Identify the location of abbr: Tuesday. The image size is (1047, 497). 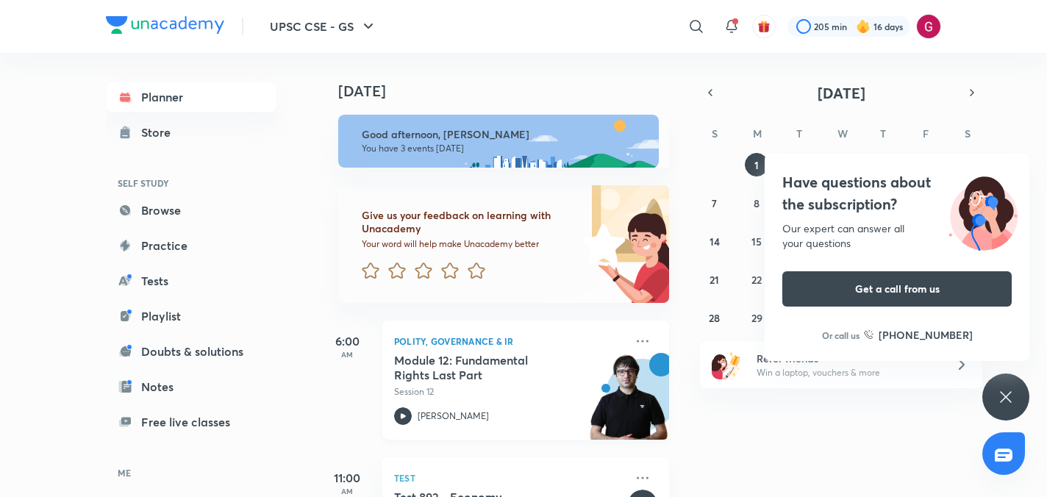
(800, 133).